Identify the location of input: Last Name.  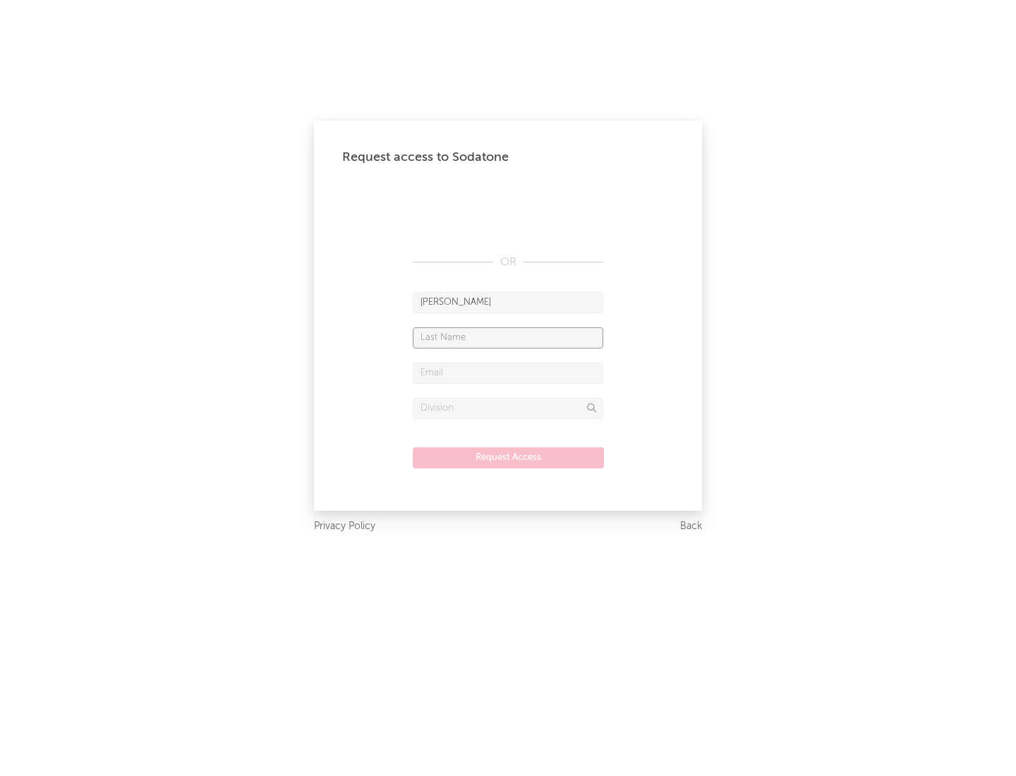
(508, 338).